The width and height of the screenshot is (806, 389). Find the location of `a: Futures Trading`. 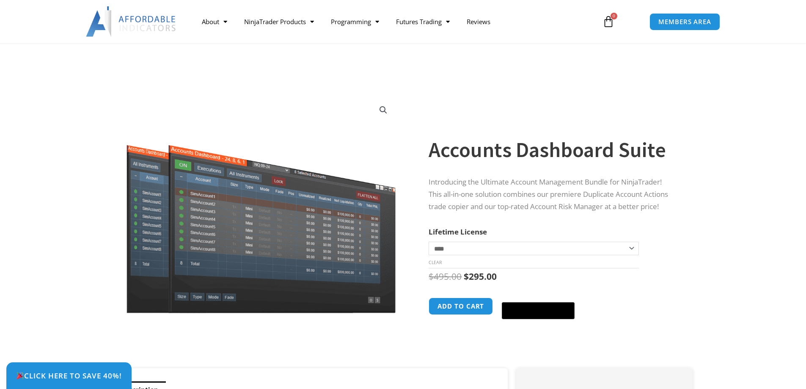

a: Futures Trading is located at coordinates (423, 22).